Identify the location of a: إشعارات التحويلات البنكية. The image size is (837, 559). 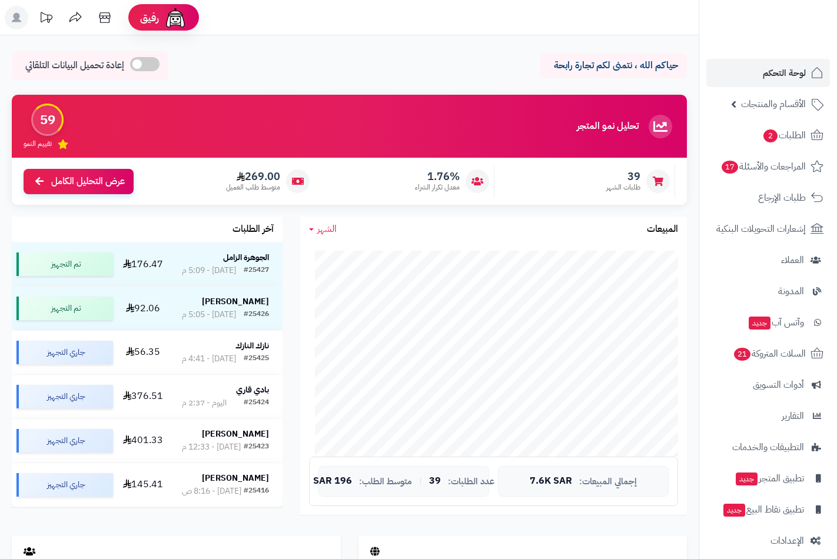
(768, 229).